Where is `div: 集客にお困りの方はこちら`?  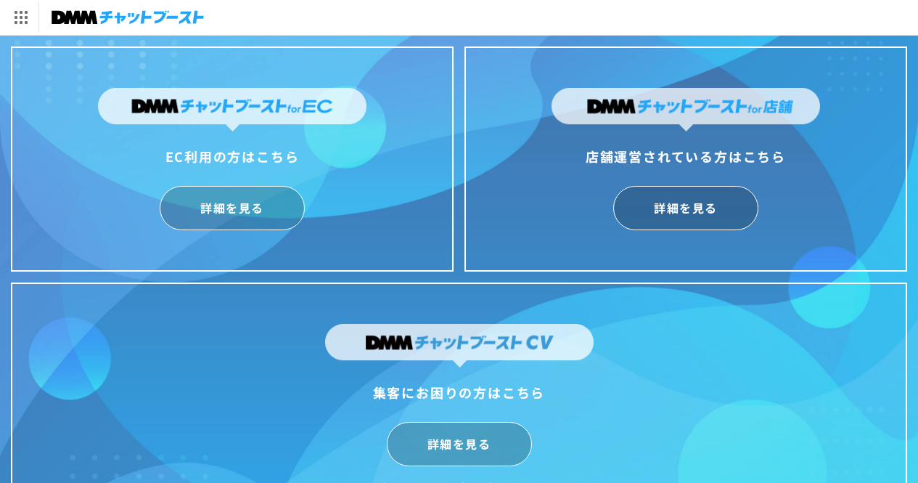
div: 集客にお困りの方はこちら is located at coordinates (460, 392).